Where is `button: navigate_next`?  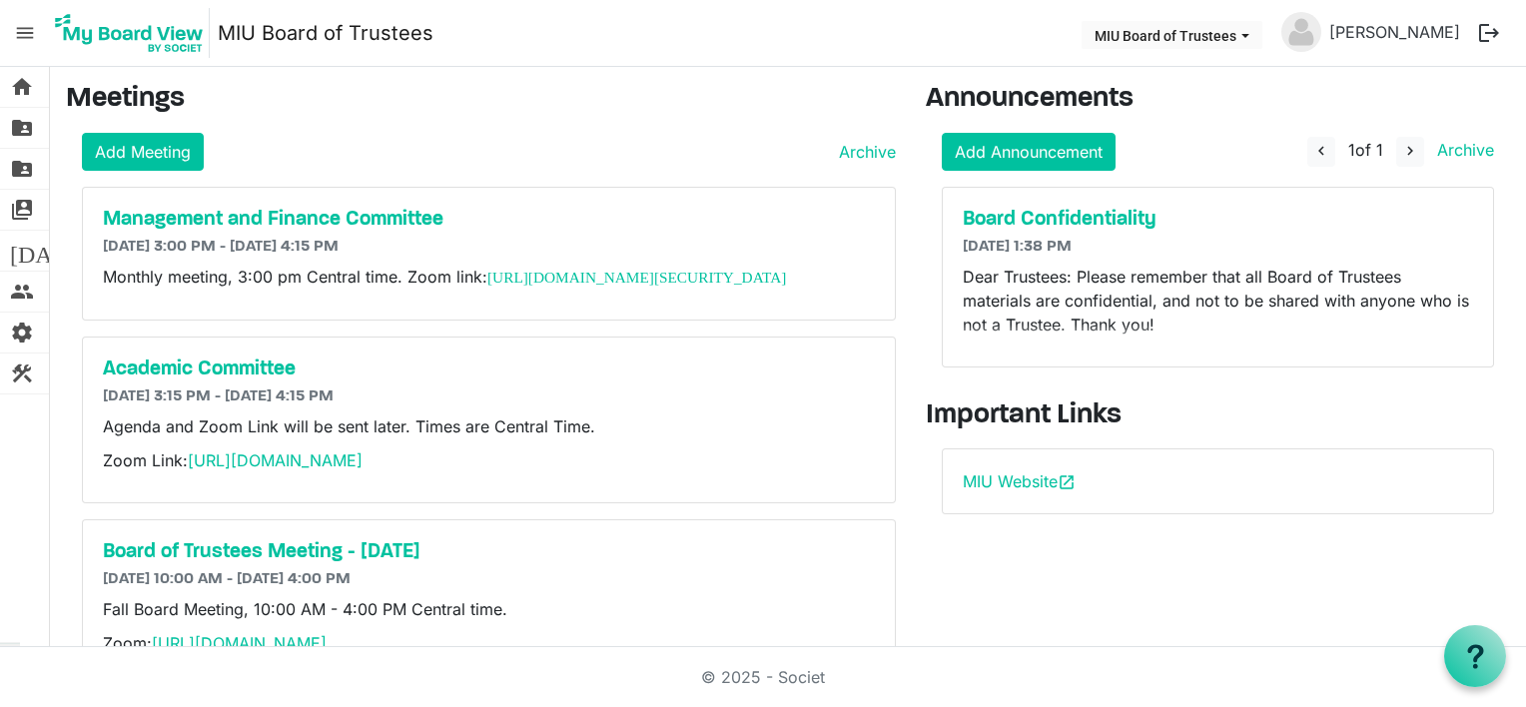 button: navigate_next is located at coordinates (1410, 152).